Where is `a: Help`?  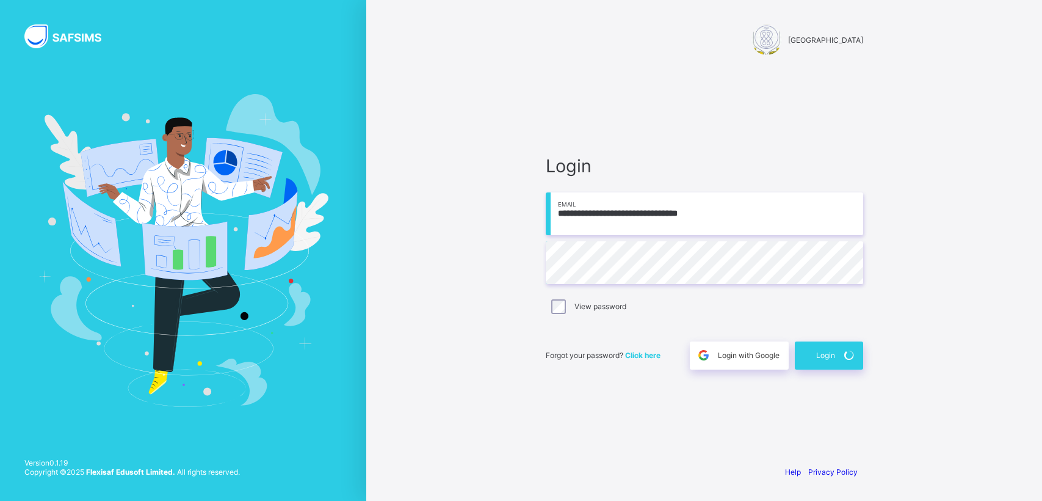
a: Help is located at coordinates (793, 471).